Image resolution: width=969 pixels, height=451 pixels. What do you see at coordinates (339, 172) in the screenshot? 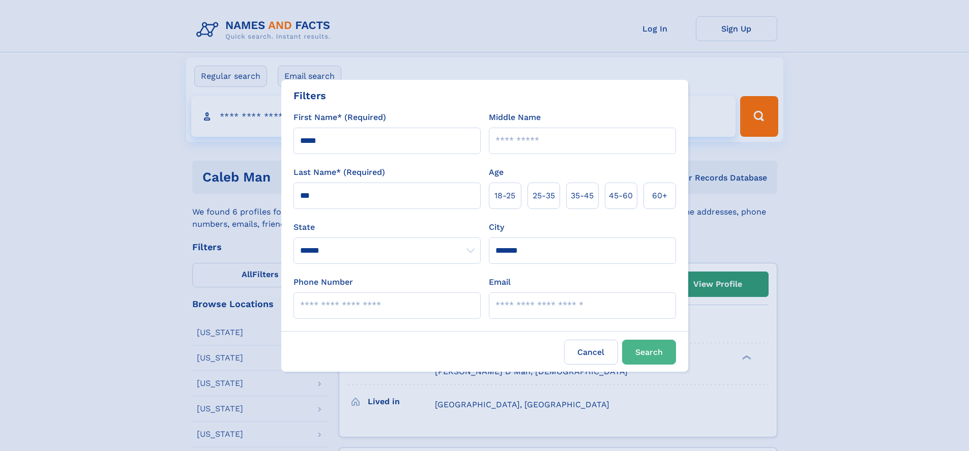
I see `label: Last Name* (Required)` at bounding box center [339, 172].